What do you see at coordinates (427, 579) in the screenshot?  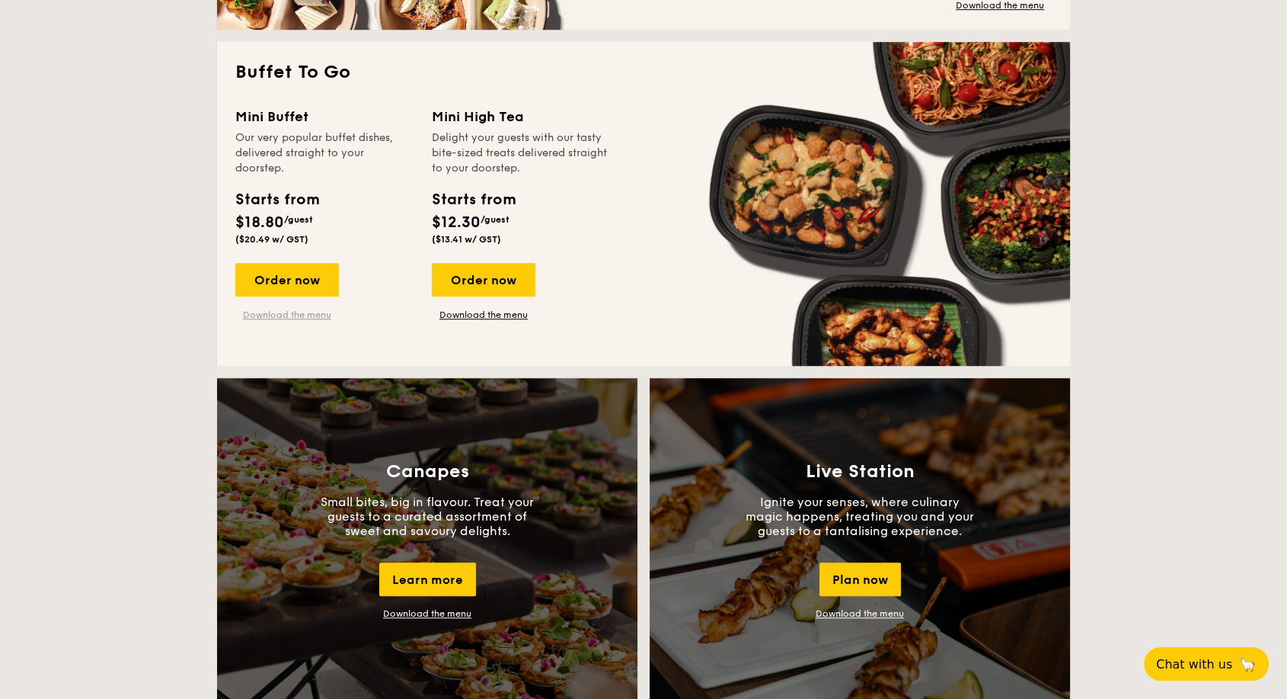 I see `div: Learn more` at bounding box center [427, 579].